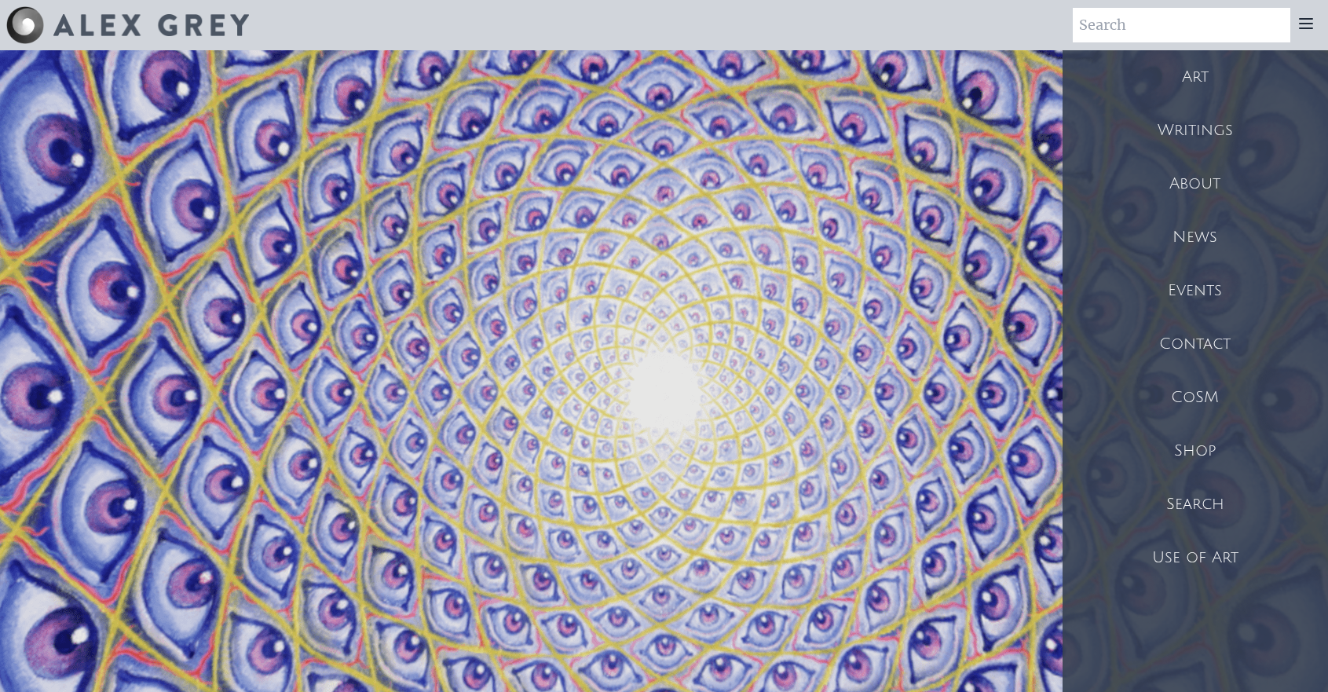 The width and height of the screenshot is (1328, 692). I want to click on div: CoSM, so click(1195, 397).